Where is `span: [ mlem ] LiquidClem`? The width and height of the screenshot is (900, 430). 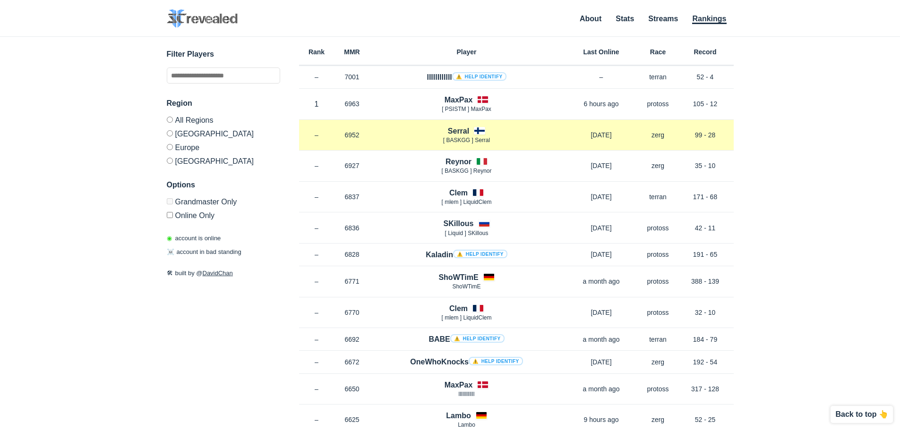 span: [ mlem ] LiquidClem is located at coordinates (466, 318).